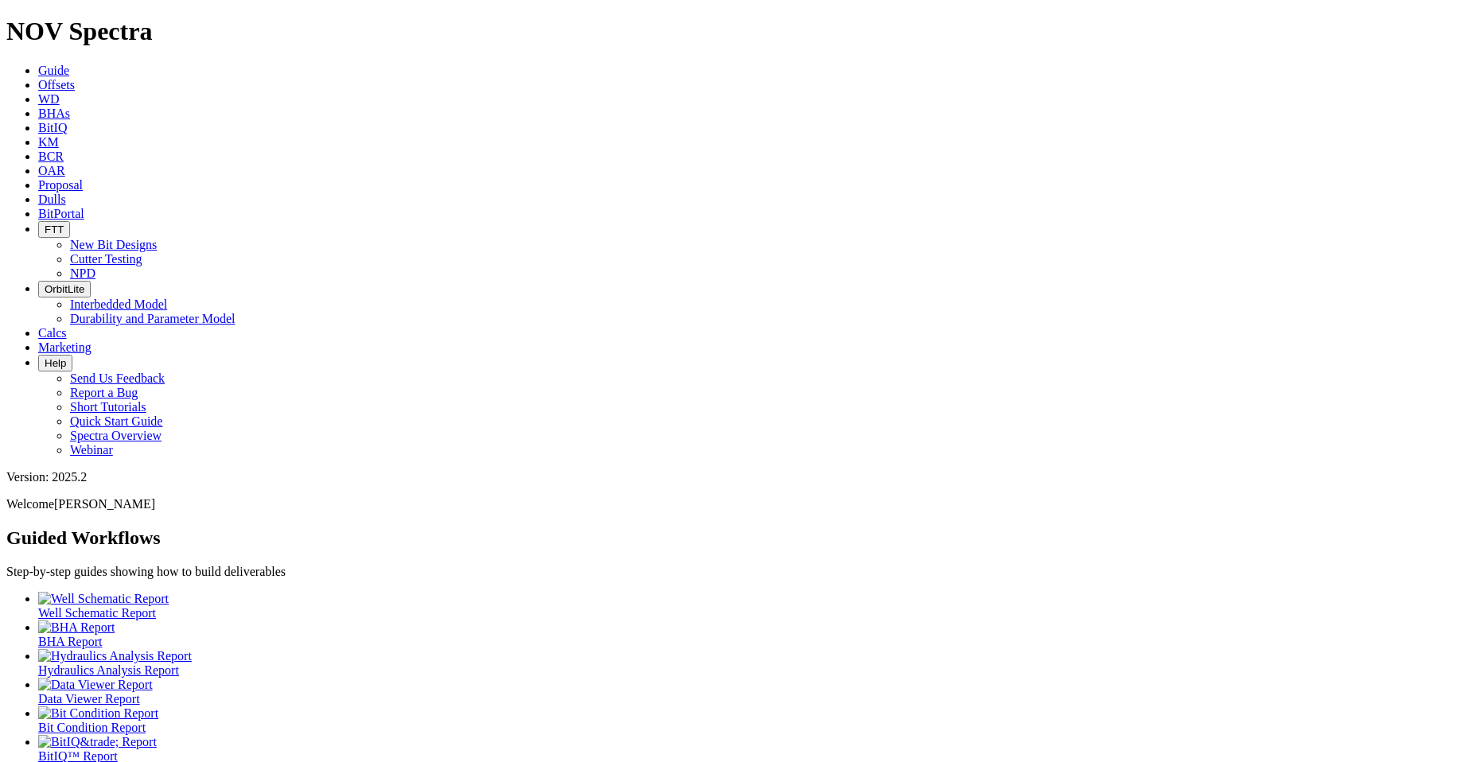 Image resolution: width=1484 pixels, height=762 pixels. Describe the element at coordinates (97, 742) in the screenshot. I see `img: BitIQ&trade; Report` at that location.